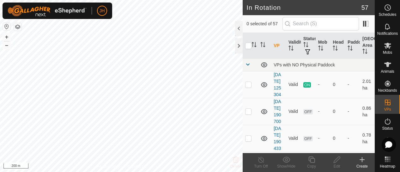 The width and height of the screenshot is (400, 172). Describe the element at coordinates (137, 166) in the screenshot. I see `a: Contact Us` at that location.